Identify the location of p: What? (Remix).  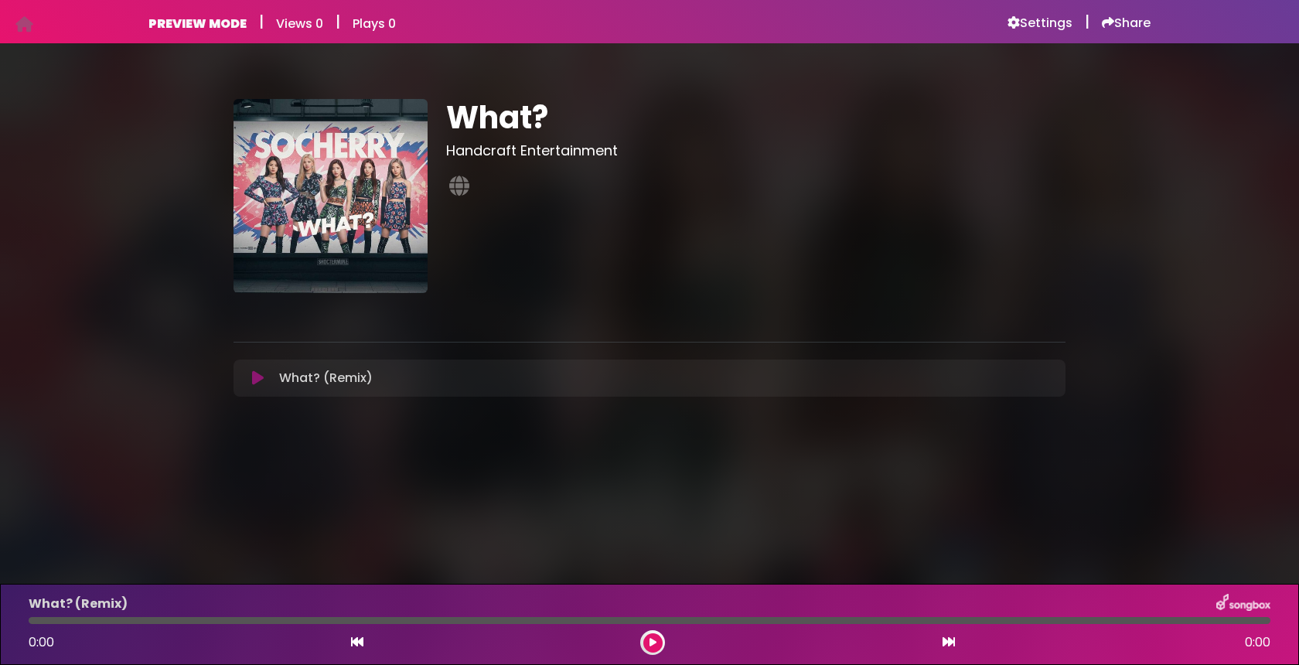
(325, 378).